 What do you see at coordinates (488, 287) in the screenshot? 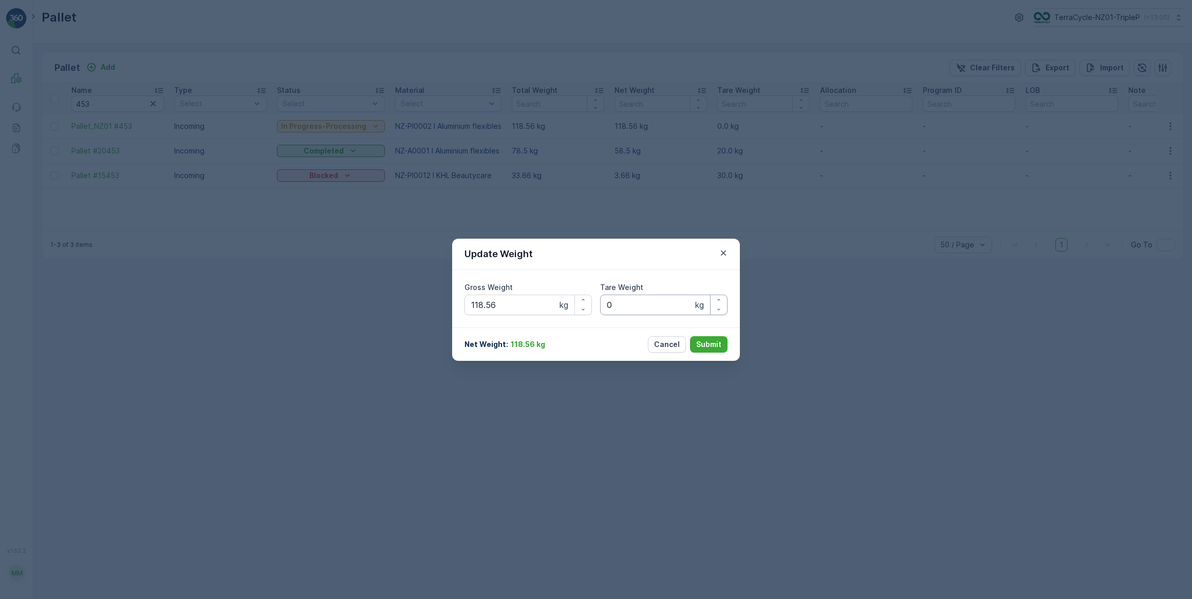
I see `label: Gross Weight` at bounding box center [488, 287].